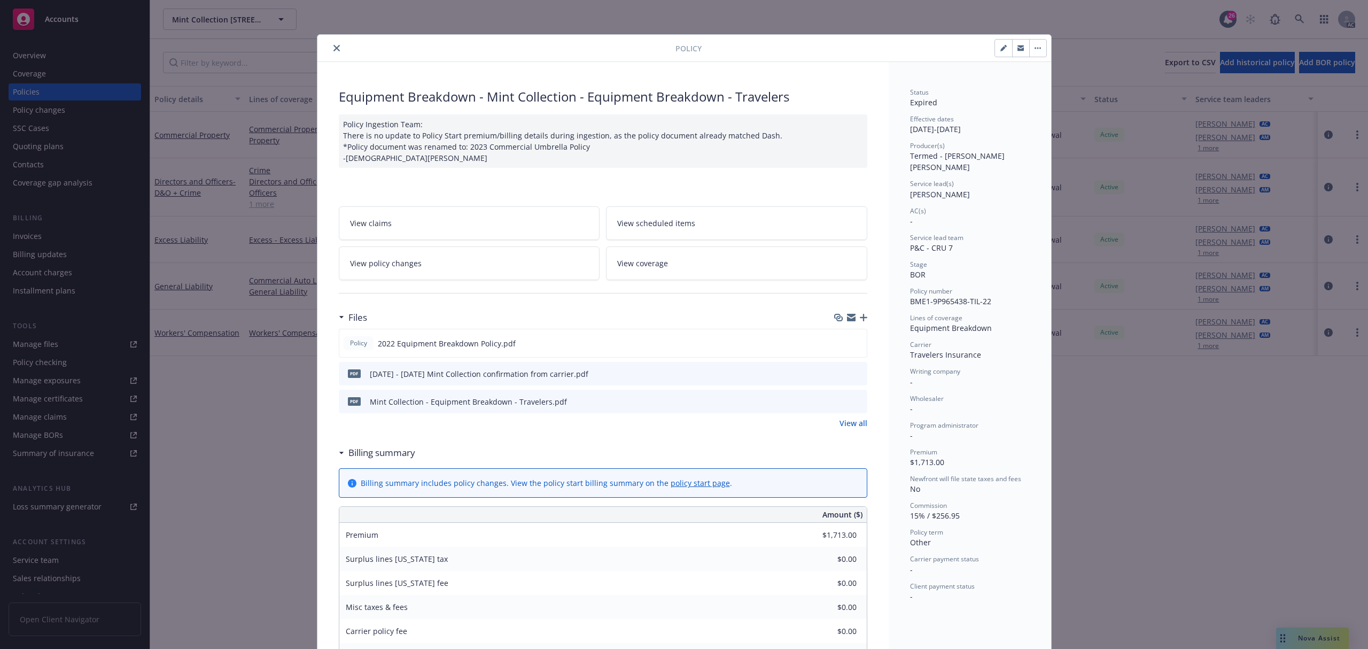 The height and width of the screenshot is (649, 1368). Describe the element at coordinates (382, 453) in the screenshot. I see `h3: Billing summary` at that location.